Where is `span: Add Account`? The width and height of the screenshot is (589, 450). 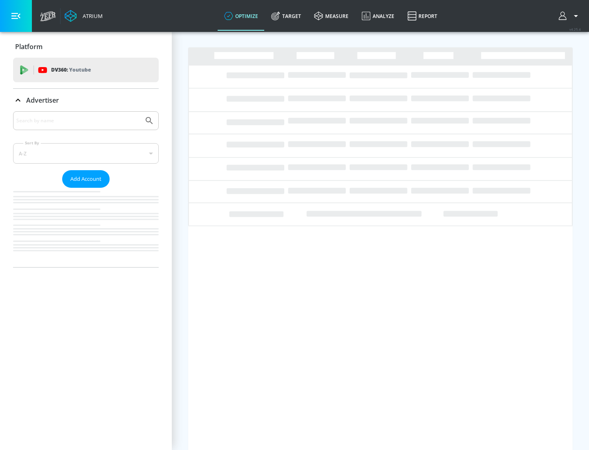
span: Add Account is located at coordinates (86, 179).